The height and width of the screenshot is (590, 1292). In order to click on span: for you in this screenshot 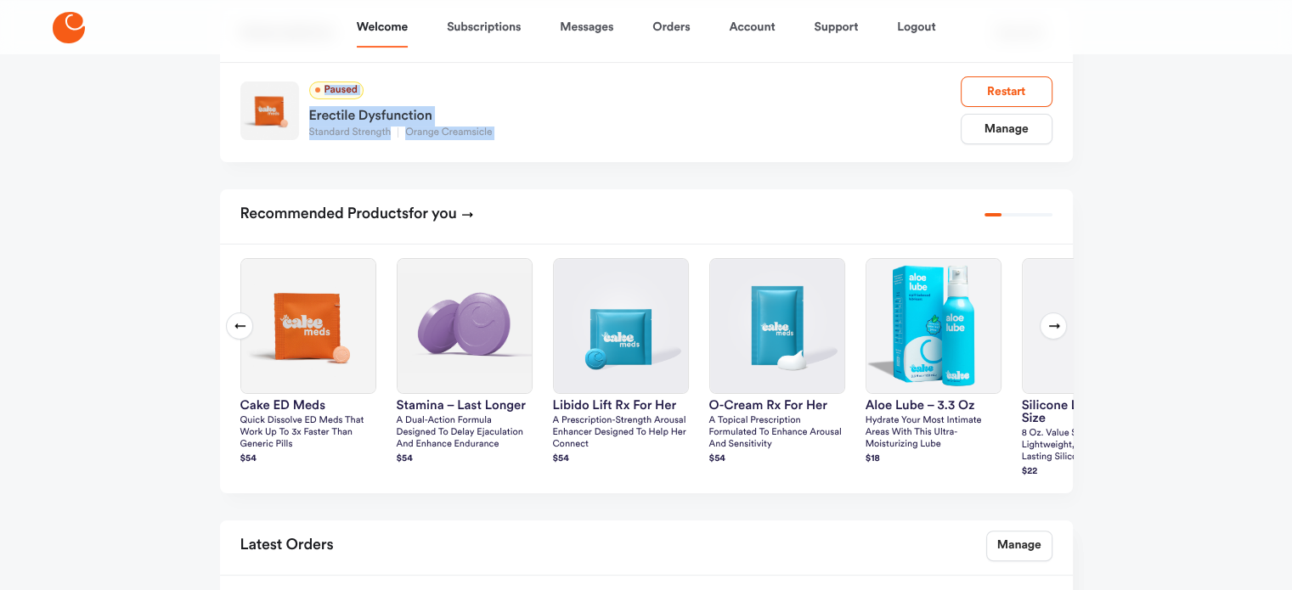, I will do `click(432, 214)`.